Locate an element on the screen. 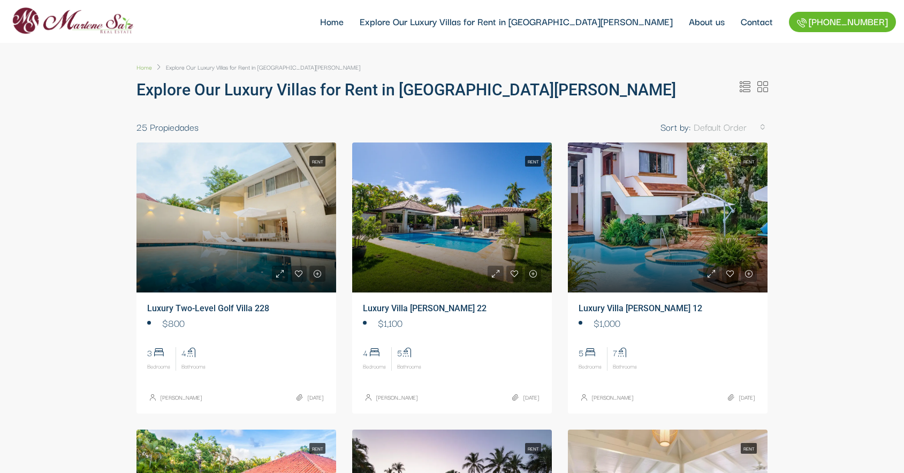 This screenshot has width=904, height=473. a: Home is located at coordinates (144, 67).